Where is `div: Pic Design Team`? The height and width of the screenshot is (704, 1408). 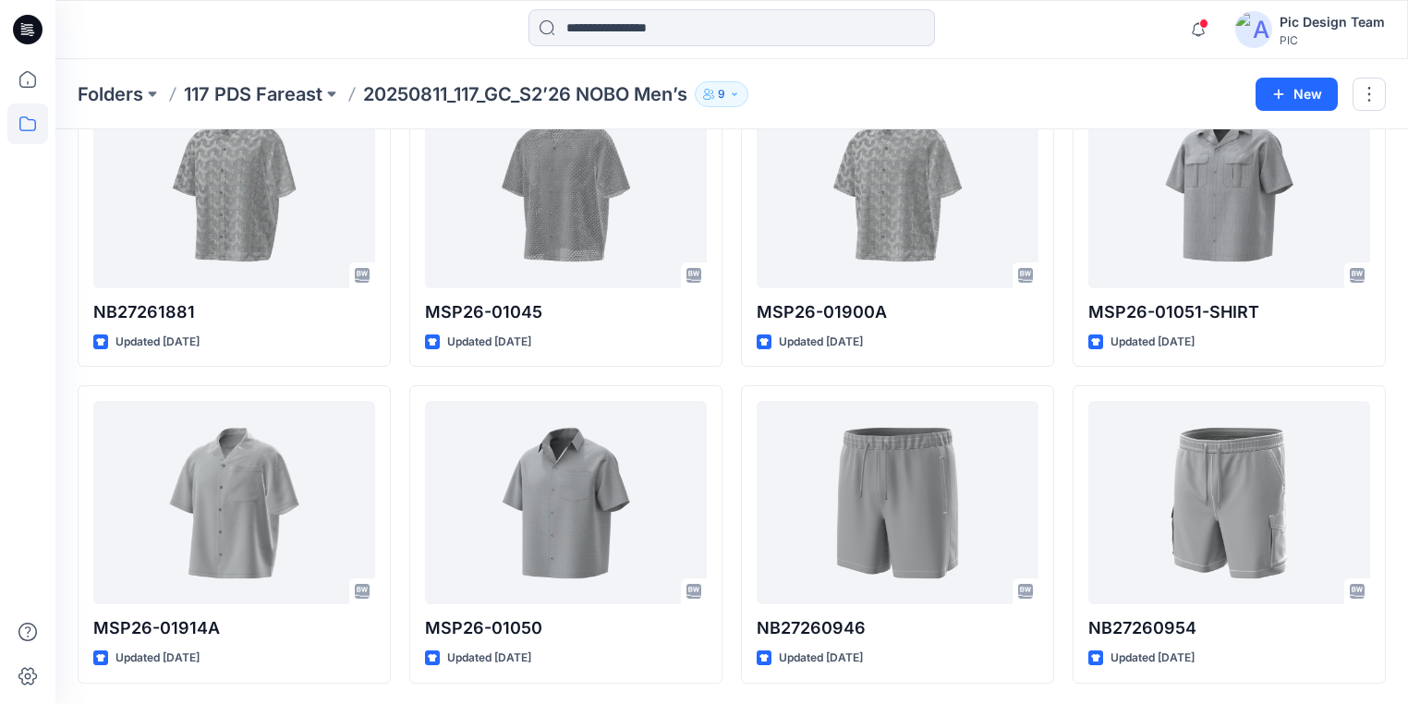 div: Pic Design Team is located at coordinates (1332, 22).